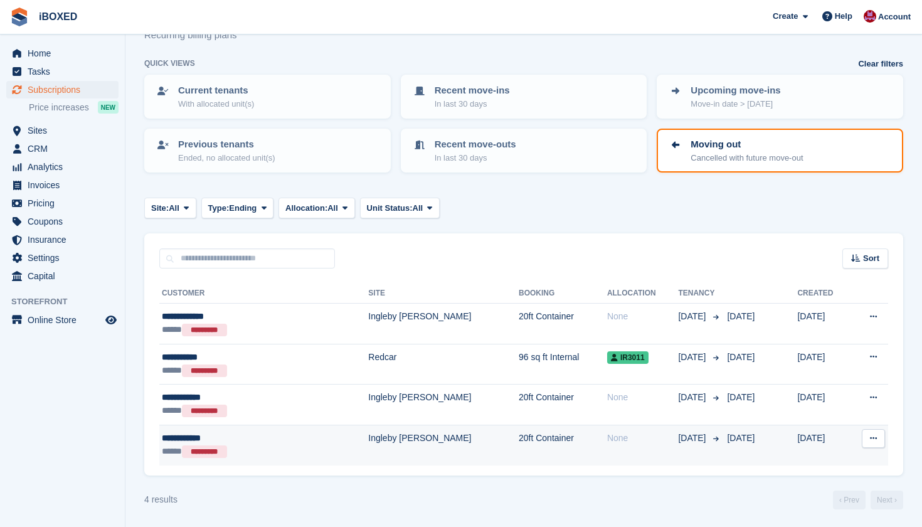 This screenshot has width=922, height=527. I want to click on a: Next, so click(887, 500).